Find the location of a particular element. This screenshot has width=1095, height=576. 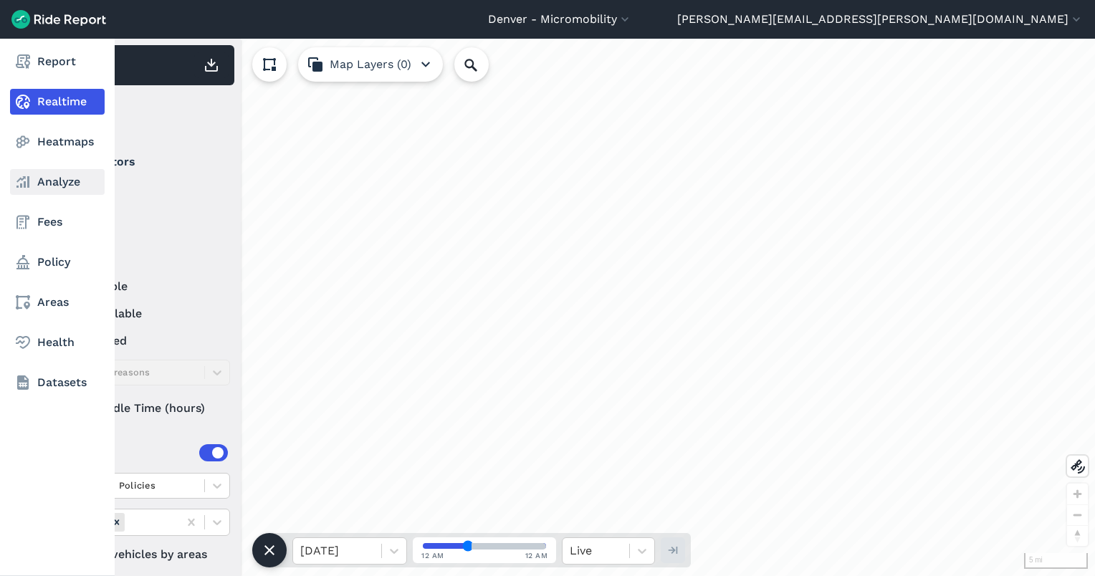

summary: Status is located at coordinates (143, 258).